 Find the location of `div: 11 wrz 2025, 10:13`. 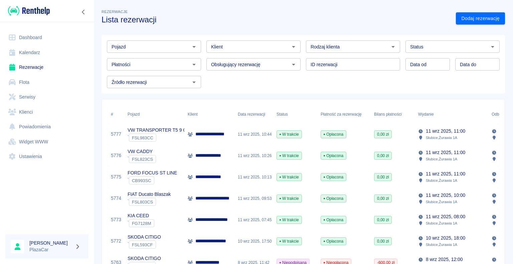

div: 11 wrz 2025, 10:13 is located at coordinates (254, 177).